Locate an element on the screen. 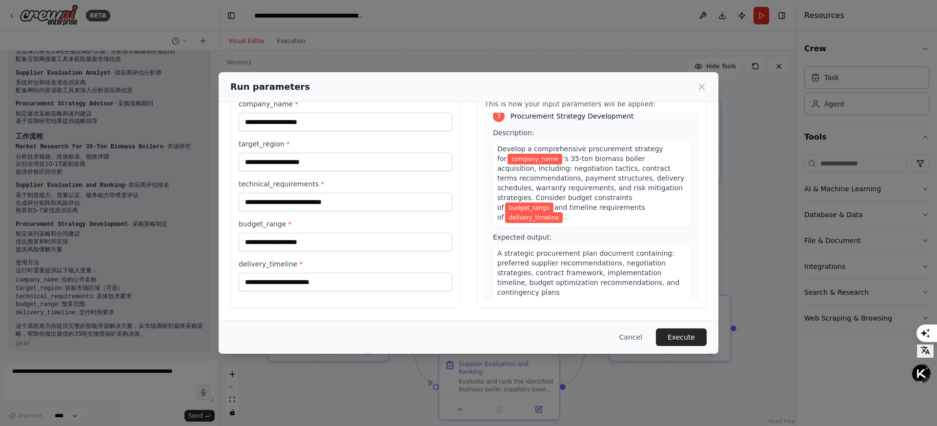 The image size is (937, 426). span: Description: is located at coordinates (513, 133).